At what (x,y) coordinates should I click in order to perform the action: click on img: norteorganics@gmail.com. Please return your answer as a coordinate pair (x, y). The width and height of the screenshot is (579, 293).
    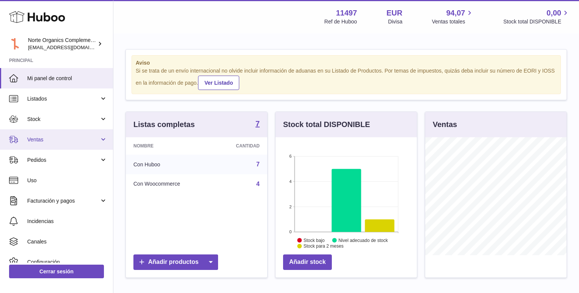
    Looking at the image, I should click on (15, 44).